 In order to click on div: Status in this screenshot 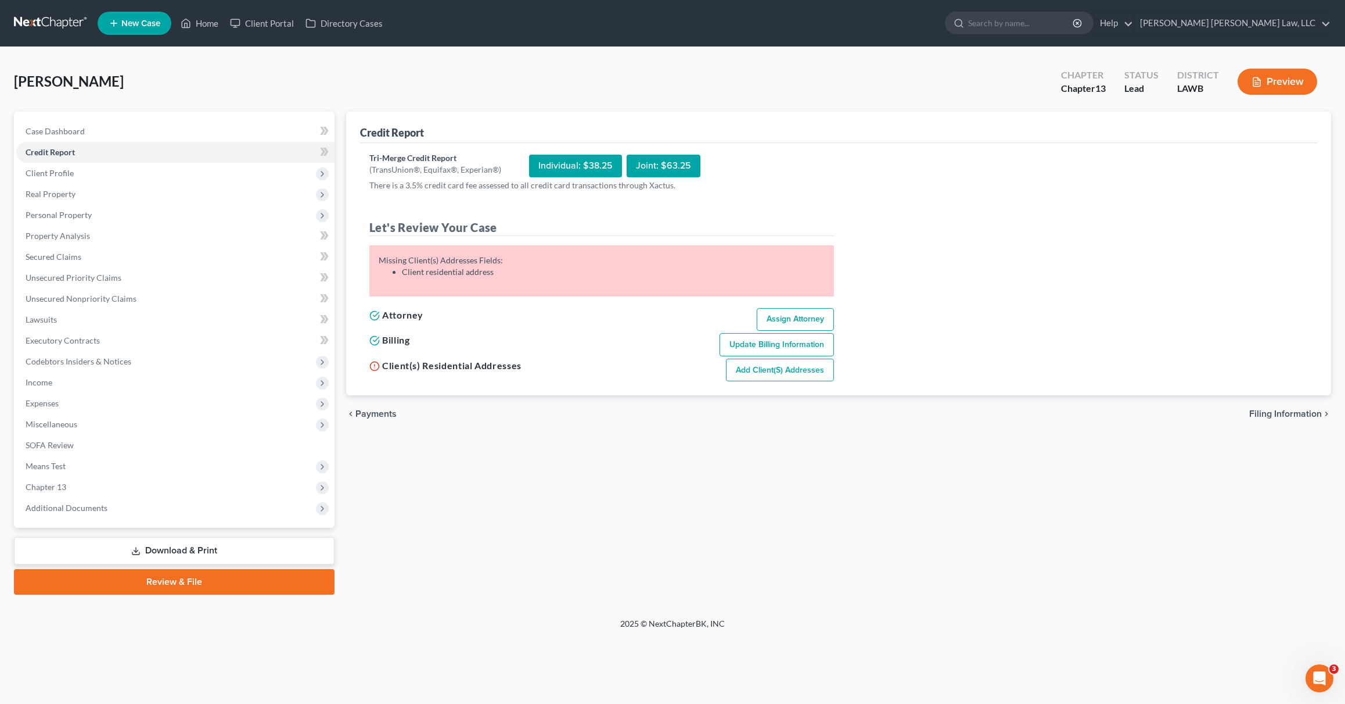, I will do `click(1142, 75)`.